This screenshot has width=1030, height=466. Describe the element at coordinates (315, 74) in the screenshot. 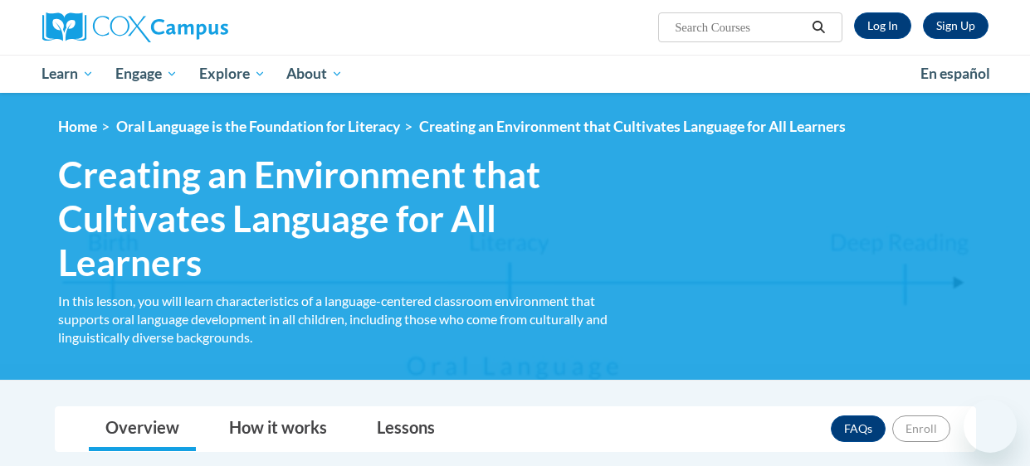

I see `a: About` at that location.